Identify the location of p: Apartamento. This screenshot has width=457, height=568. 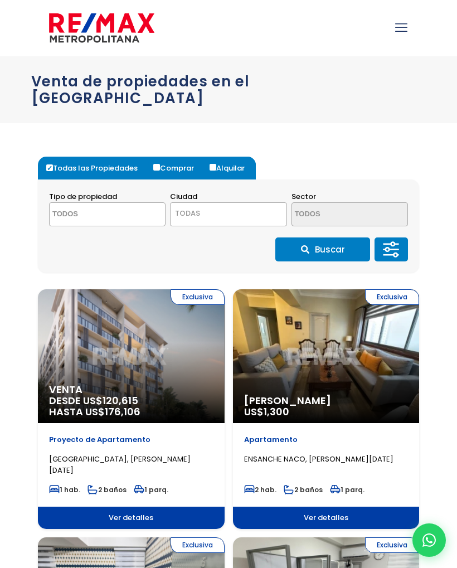
(326, 440).